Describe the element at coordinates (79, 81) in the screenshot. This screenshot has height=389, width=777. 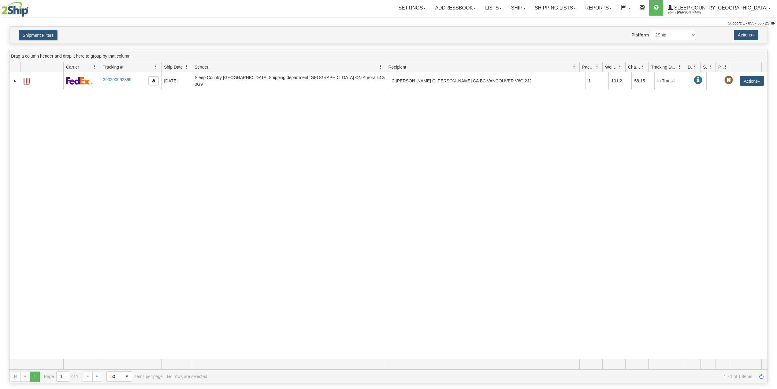
I see `img: 2 - FedEx Express®` at that location.